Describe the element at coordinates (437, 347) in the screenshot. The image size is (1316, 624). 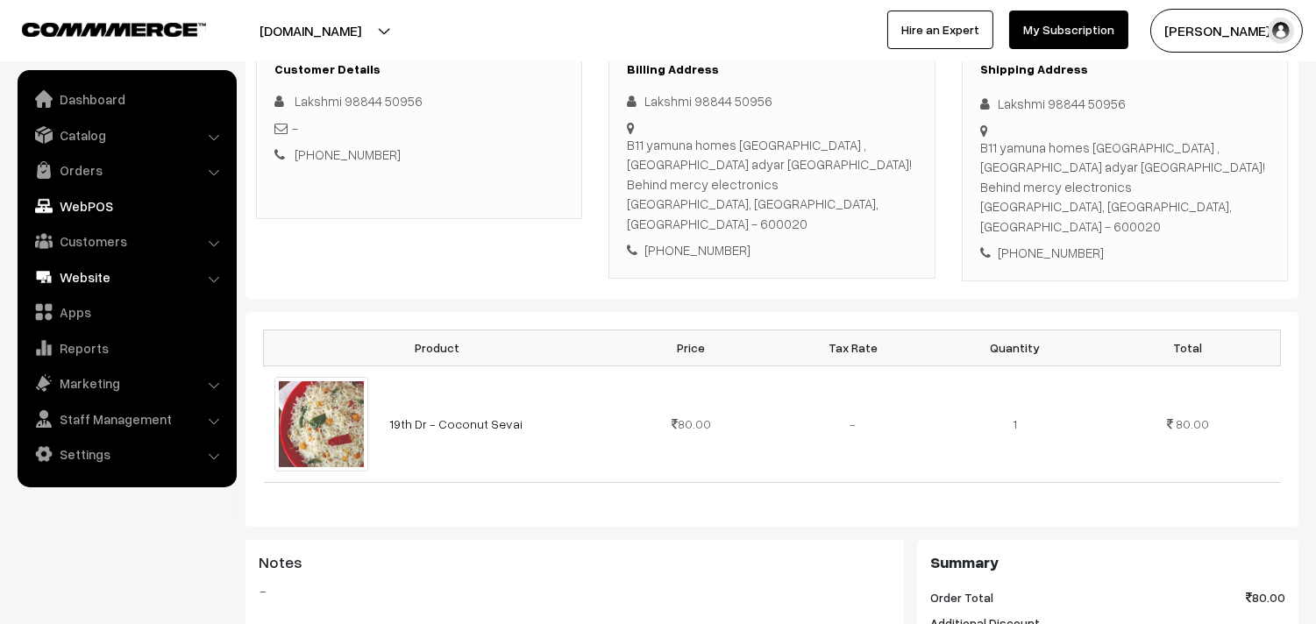
I see `th: Product` at that location.